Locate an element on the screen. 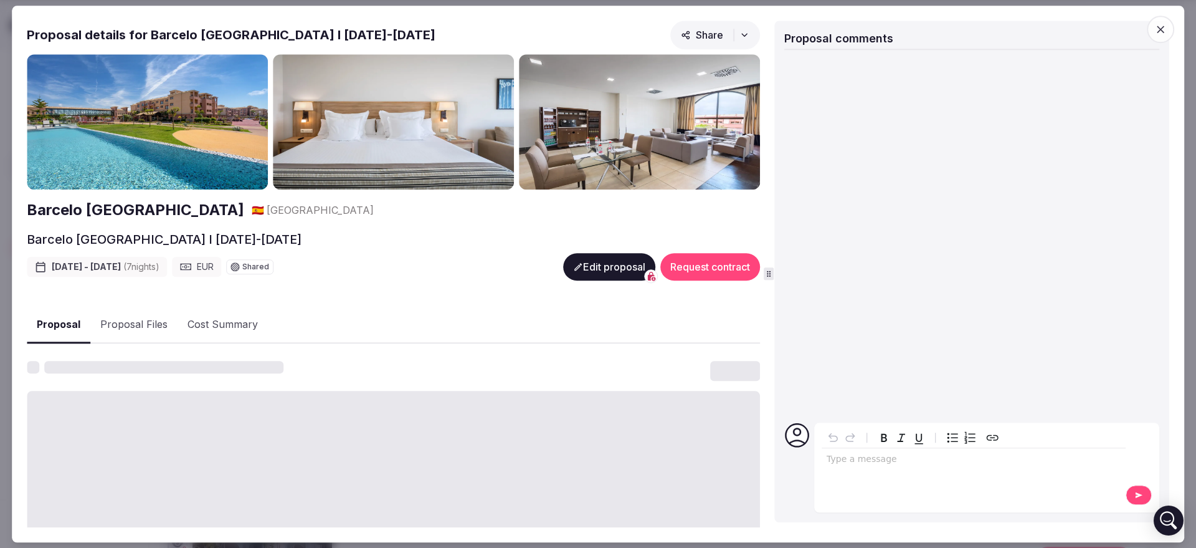 Image resolution: width=1196 pixels, height=548 pixels. span: ( 7 night s ) is located at coordinates (141, 266).